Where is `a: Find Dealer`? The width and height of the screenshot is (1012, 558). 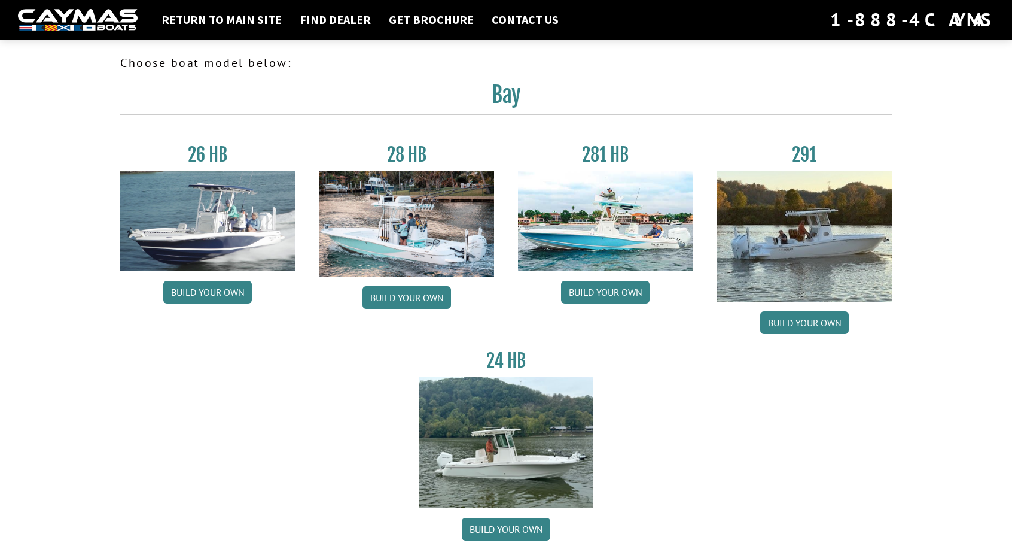
a: Find Dealer is located at coordinates (335, 20).